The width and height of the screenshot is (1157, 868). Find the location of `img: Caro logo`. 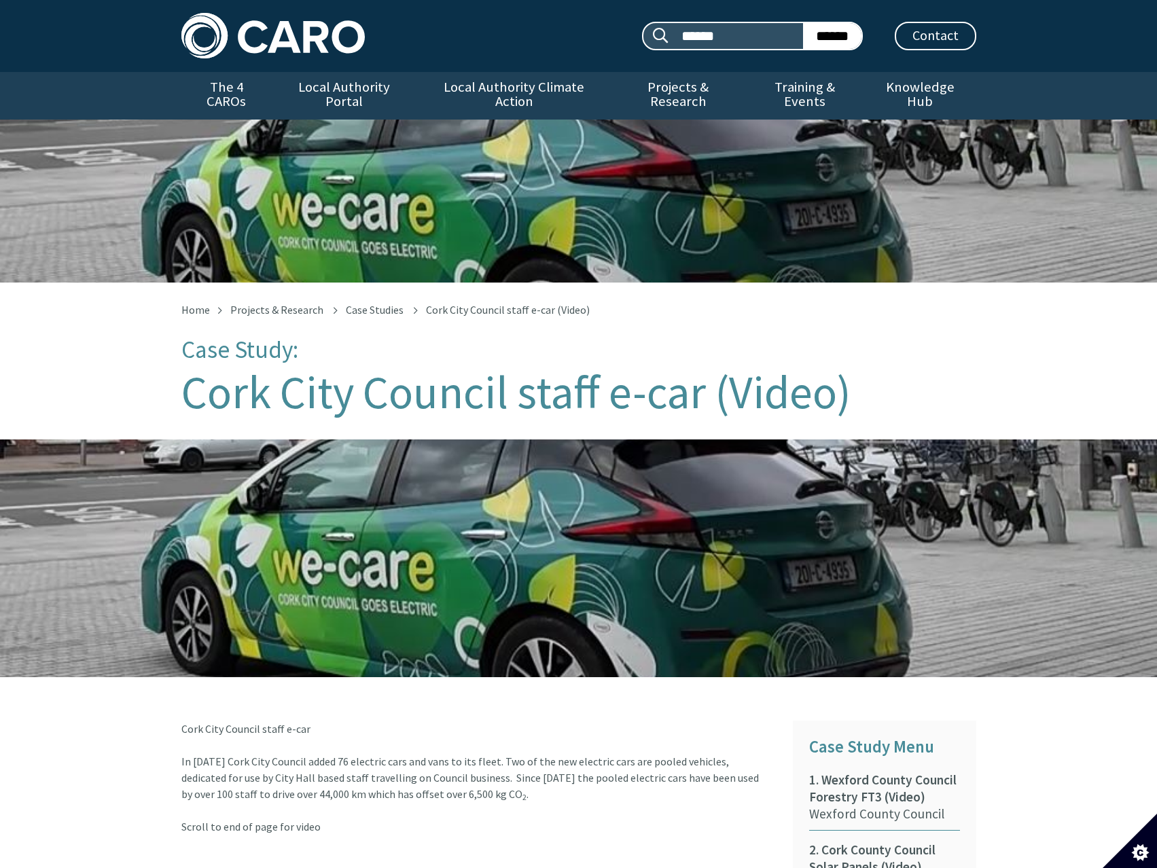

img: Caro logo is located at coordinates (273, 35).